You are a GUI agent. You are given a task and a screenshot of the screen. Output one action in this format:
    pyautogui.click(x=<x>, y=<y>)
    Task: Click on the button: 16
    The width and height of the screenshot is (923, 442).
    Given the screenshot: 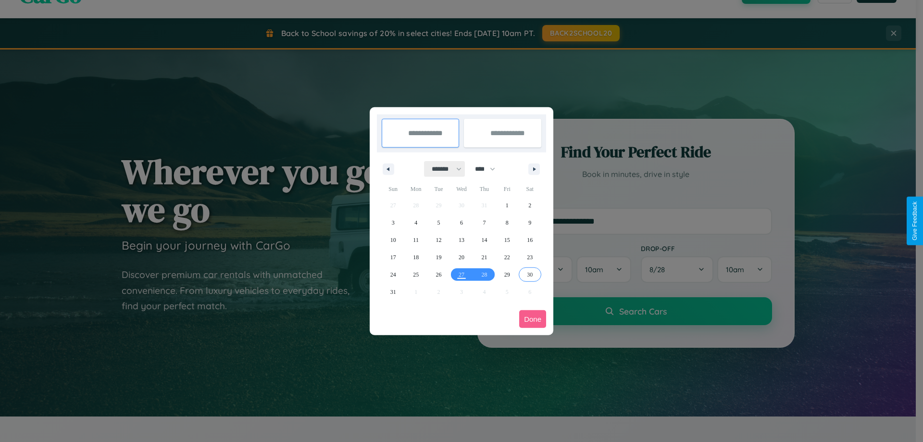 What is the action you would take?
    pyautogui.click(x=530, y=240)
    